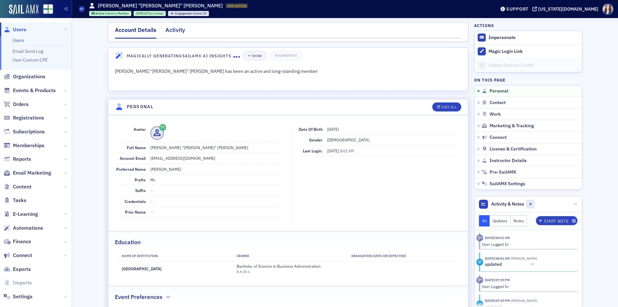 This screenshot has height=307, width=618. Describe the element at coordinates (534, 65) in the screenshot. I see `div: Adjust Account Credit` at that location.